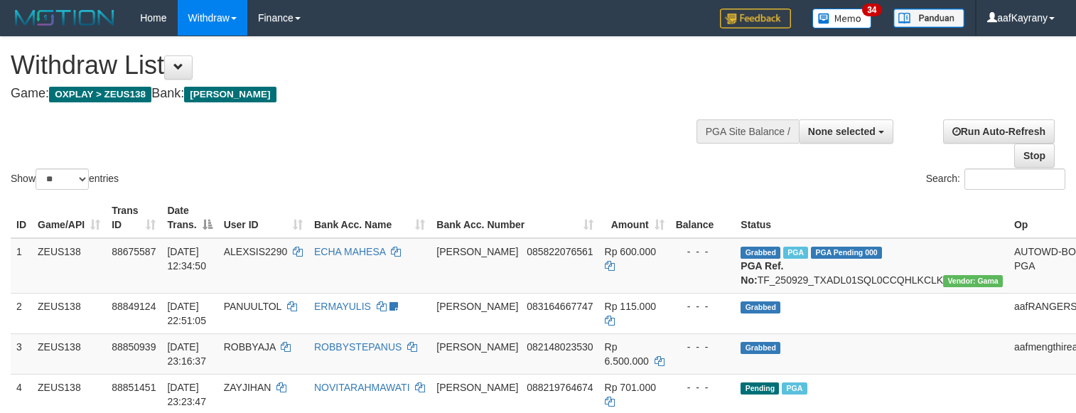 This screenshot has width=1076, height=413. Describe the element at coordinates (189, 217) in the screenshot. I see `th: Date Trans.: activate to sort column descending` at that location.